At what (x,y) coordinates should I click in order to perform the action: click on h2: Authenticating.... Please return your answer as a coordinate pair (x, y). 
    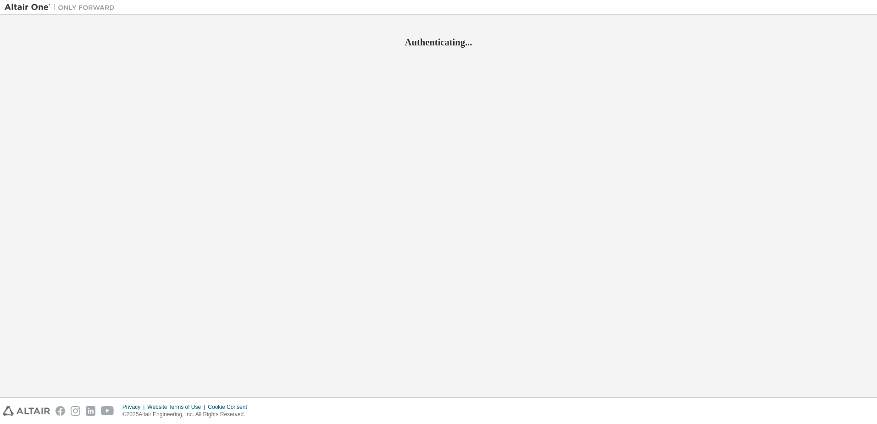
    Looking at the image, I should click on (439, 42).